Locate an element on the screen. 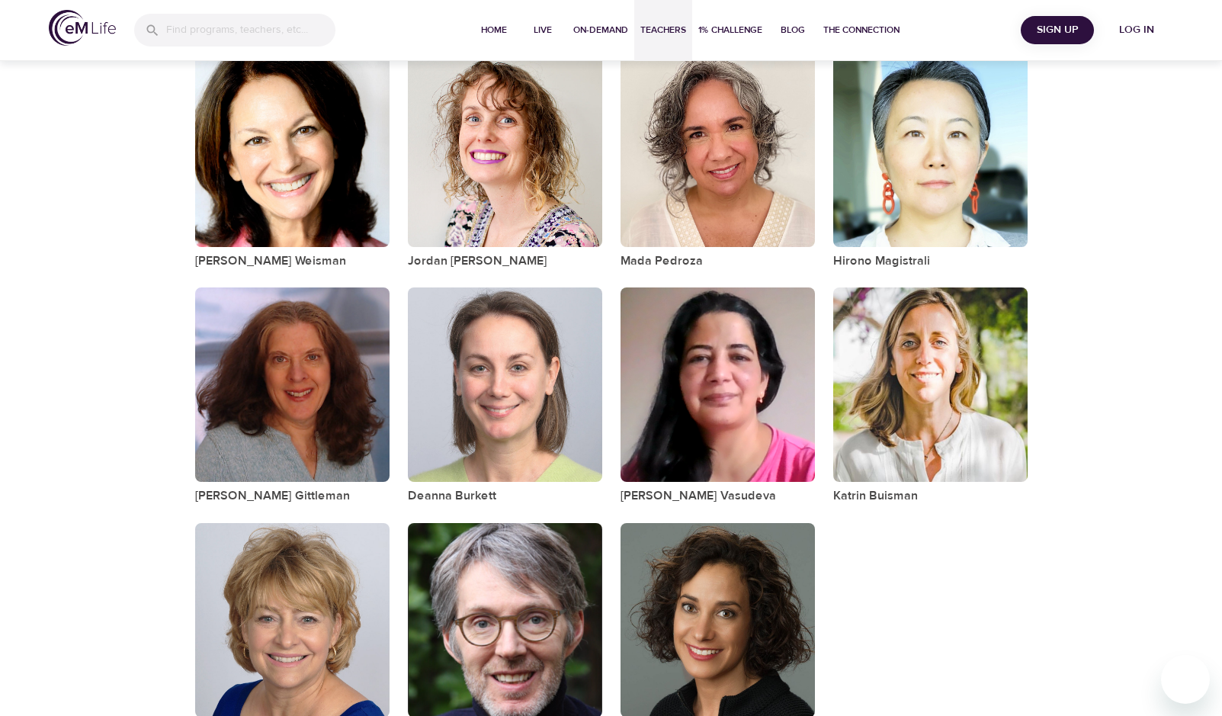 This screenshot has width=1222, height=716. span: The Connection is located at coordinates (861, 30).